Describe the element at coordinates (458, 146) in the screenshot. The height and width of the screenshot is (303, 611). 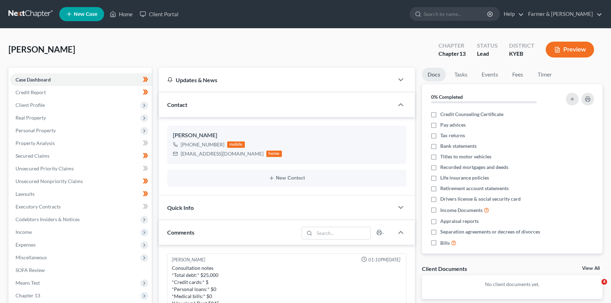
I see `span: Bank statements` at that location.